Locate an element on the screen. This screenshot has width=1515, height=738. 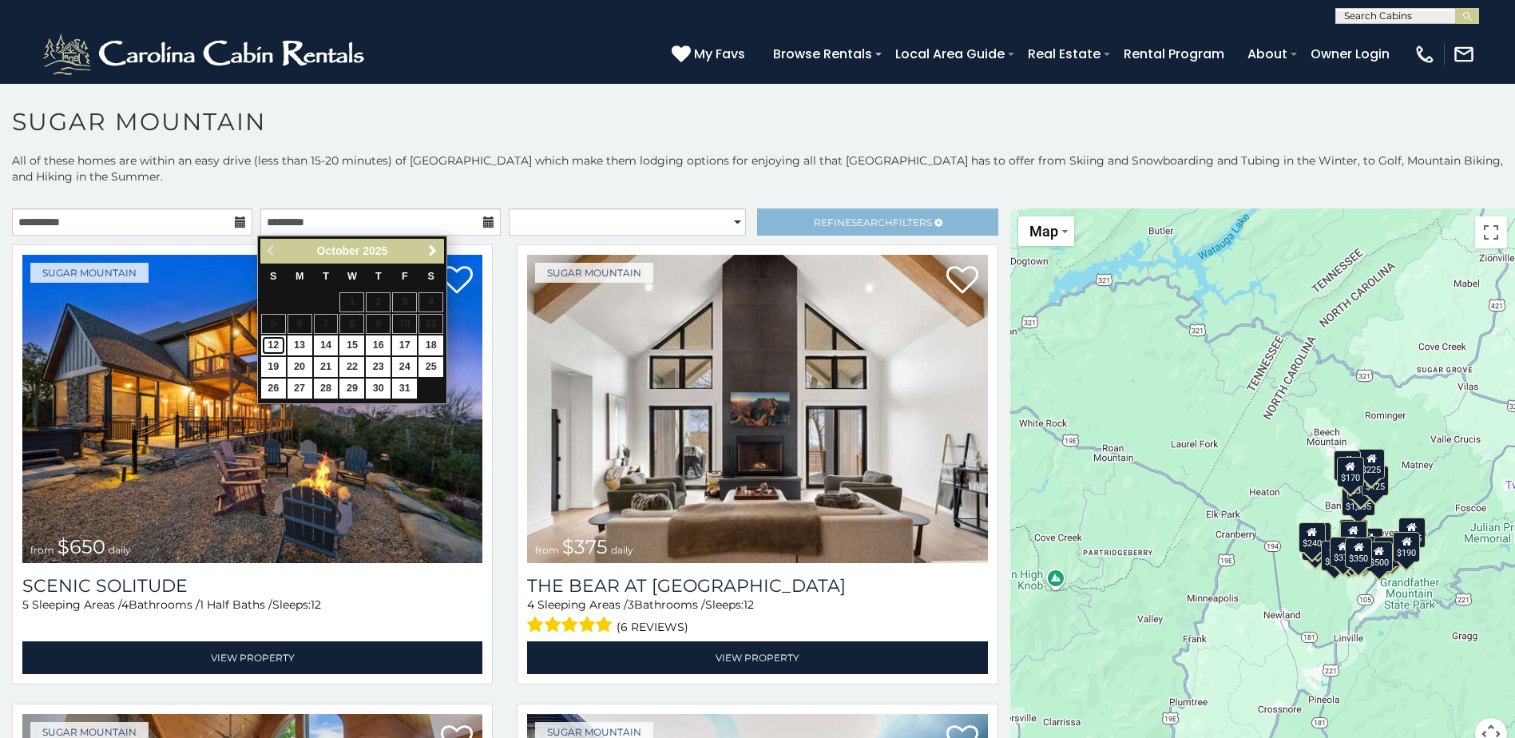
span: Saturday is located at coordinates (431, 276).